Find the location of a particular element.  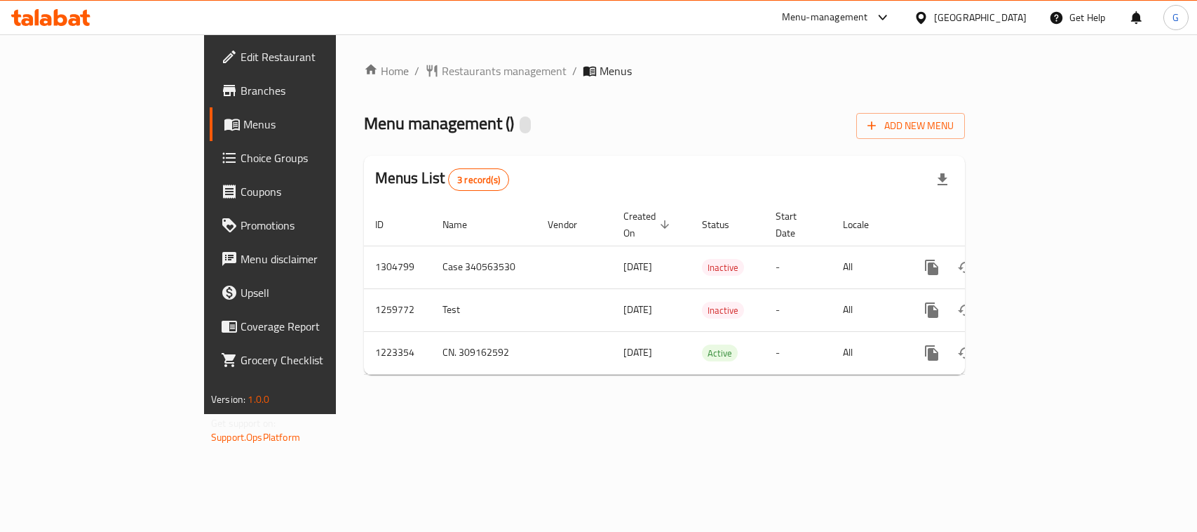

span: Version: is located at coordinates (228, 399).